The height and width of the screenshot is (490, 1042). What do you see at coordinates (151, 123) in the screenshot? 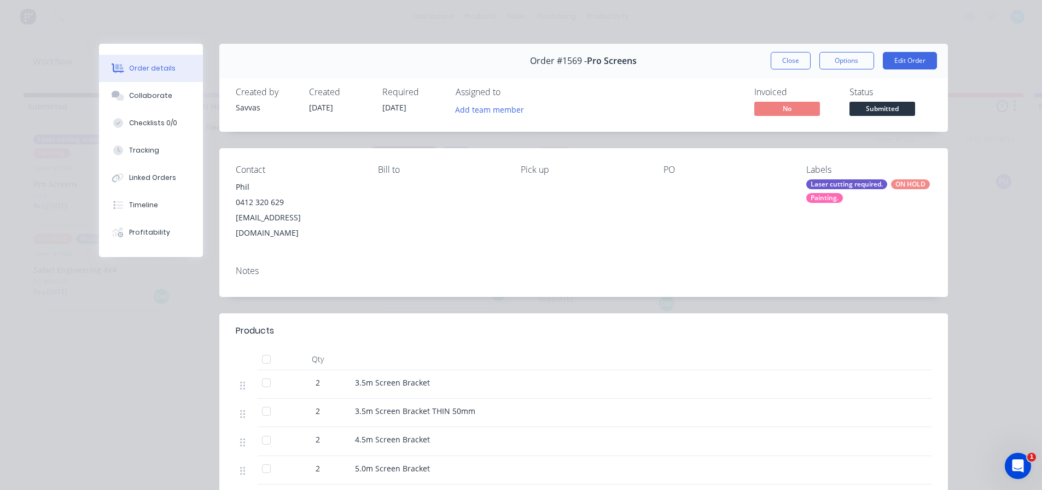
I see `button: Checklists 0/0` at bounding box center [151, 123].